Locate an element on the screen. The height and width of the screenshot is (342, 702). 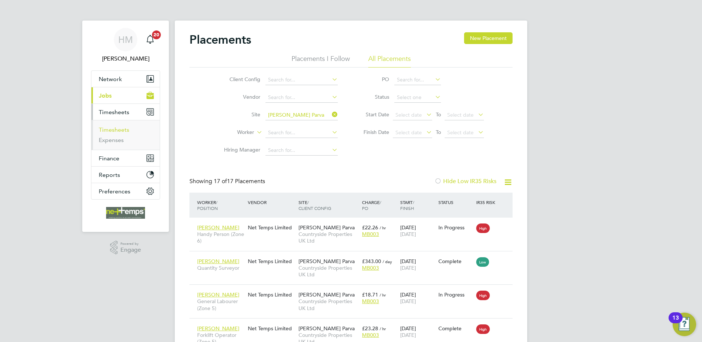
a: Go to home page is located at coordinates (126, 213).